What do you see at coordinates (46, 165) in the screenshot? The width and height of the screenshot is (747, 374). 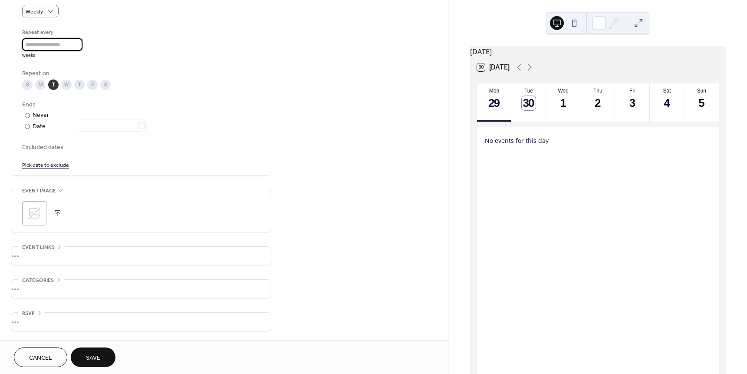 I see `span: Pick date to exclude` at bounding box center [46, 165].